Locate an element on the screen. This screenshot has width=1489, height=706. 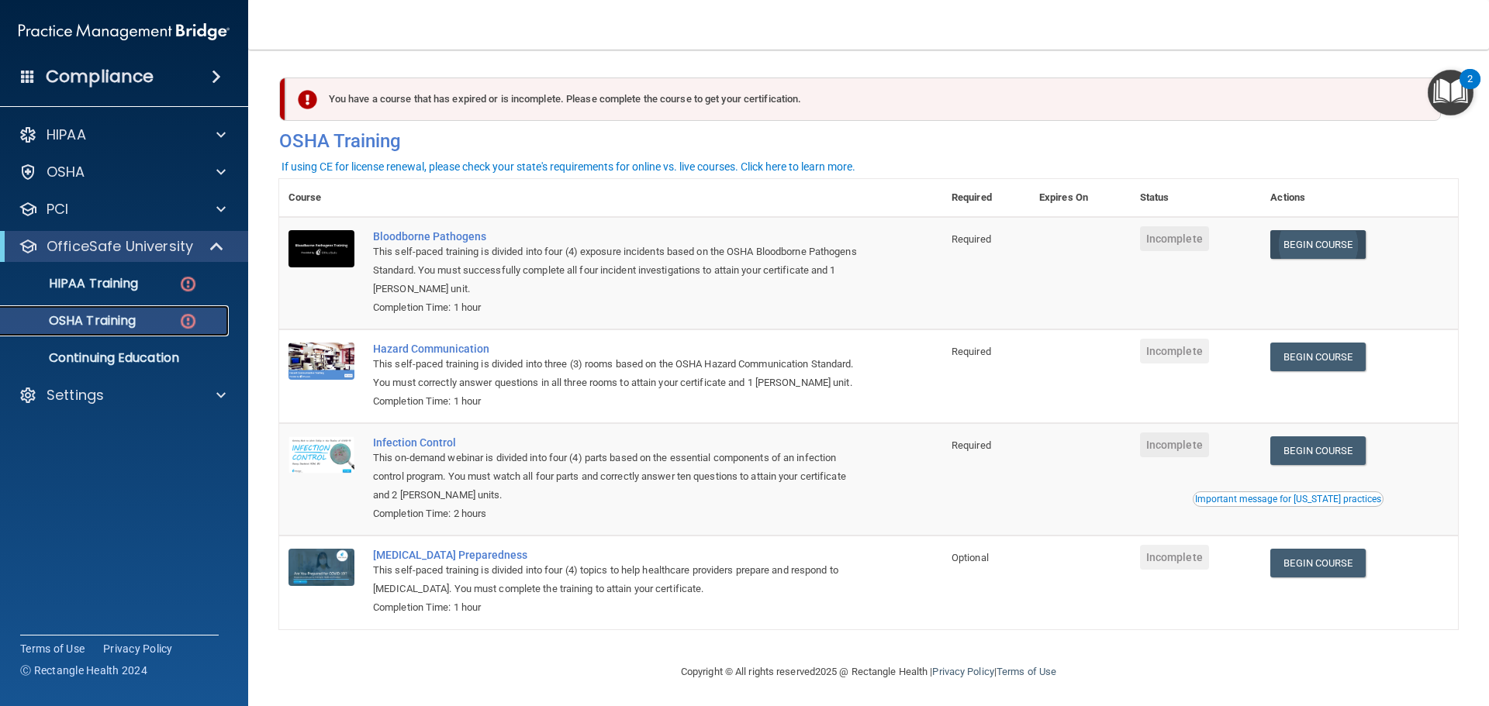
a: Infection Control is located at coordinates (619, 443).